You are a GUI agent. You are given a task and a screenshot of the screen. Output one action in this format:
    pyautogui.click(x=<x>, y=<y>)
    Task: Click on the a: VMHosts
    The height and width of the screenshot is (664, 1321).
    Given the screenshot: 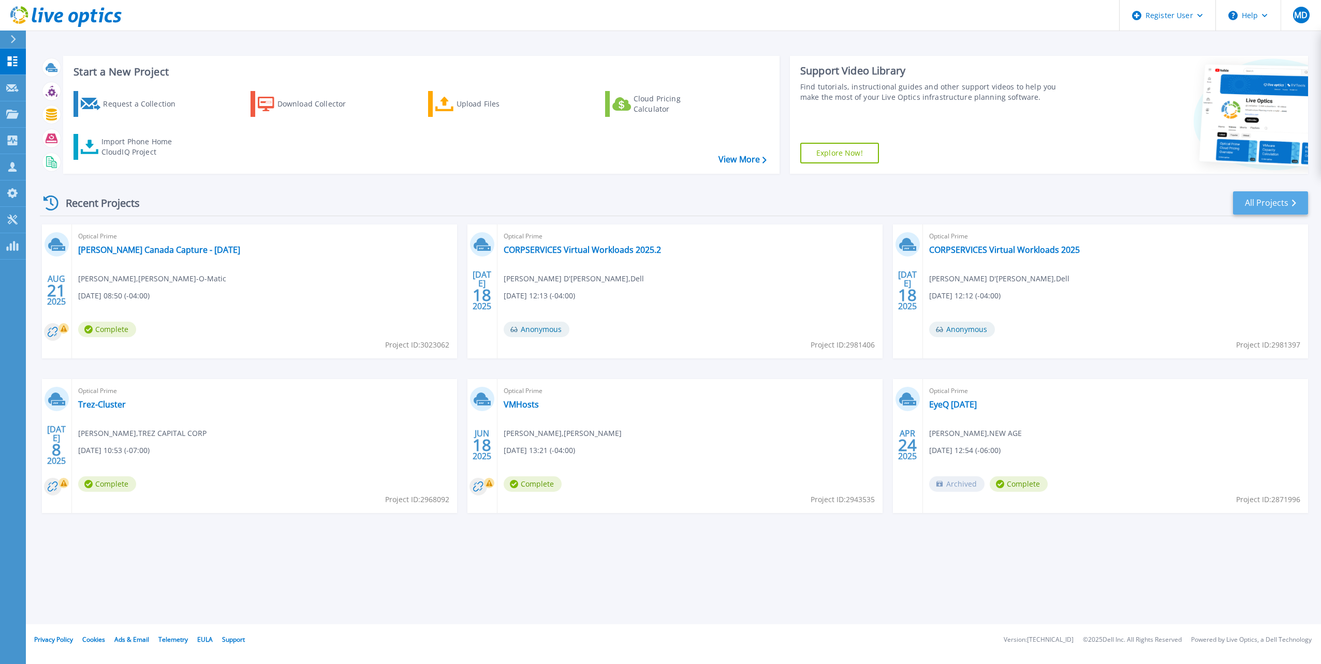 What is the action you would take?
    pyautogui.click(x=521, y=405)
    